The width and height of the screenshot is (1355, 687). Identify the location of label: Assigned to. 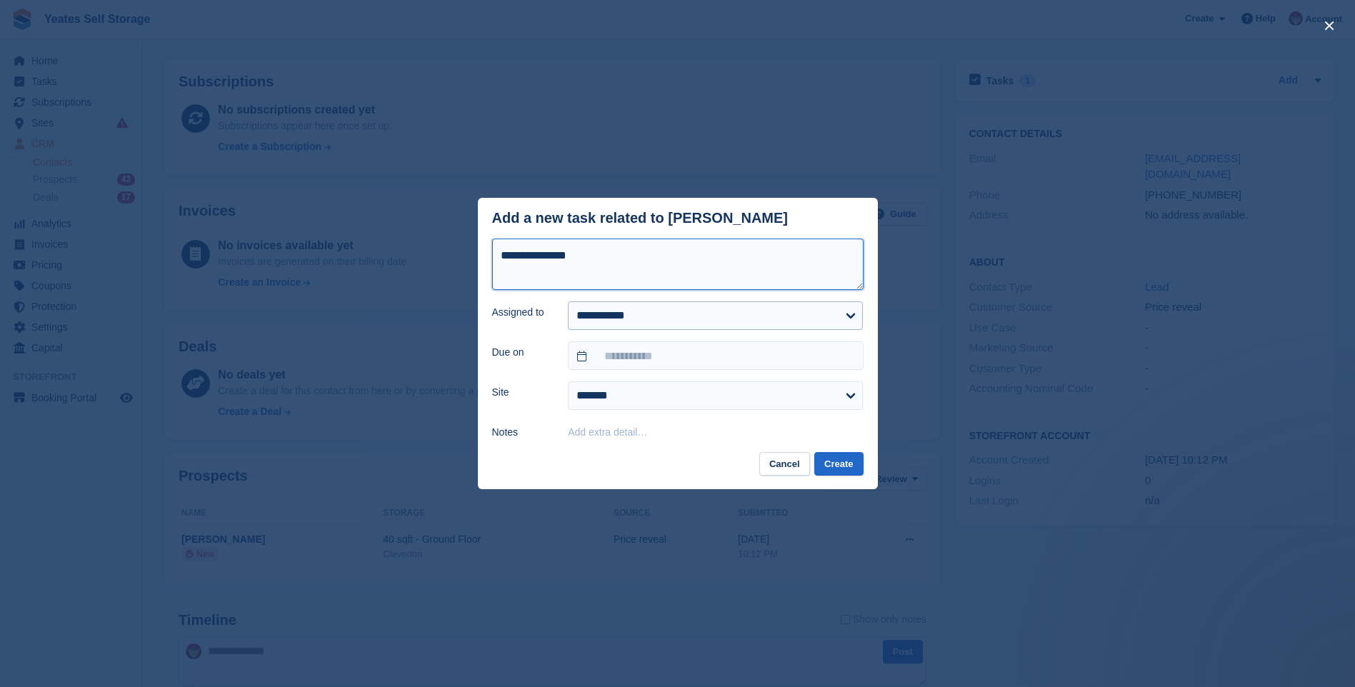
(521, 312).